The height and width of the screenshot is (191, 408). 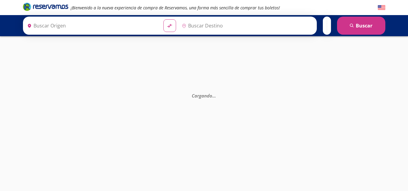 I want to click on input: Buscar Origen, so click(x=92, y=26).